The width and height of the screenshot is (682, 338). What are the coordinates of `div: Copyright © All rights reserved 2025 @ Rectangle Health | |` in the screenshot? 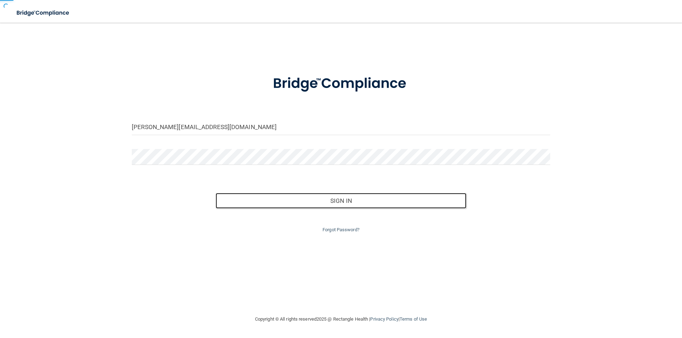 It's located at (341, 320).